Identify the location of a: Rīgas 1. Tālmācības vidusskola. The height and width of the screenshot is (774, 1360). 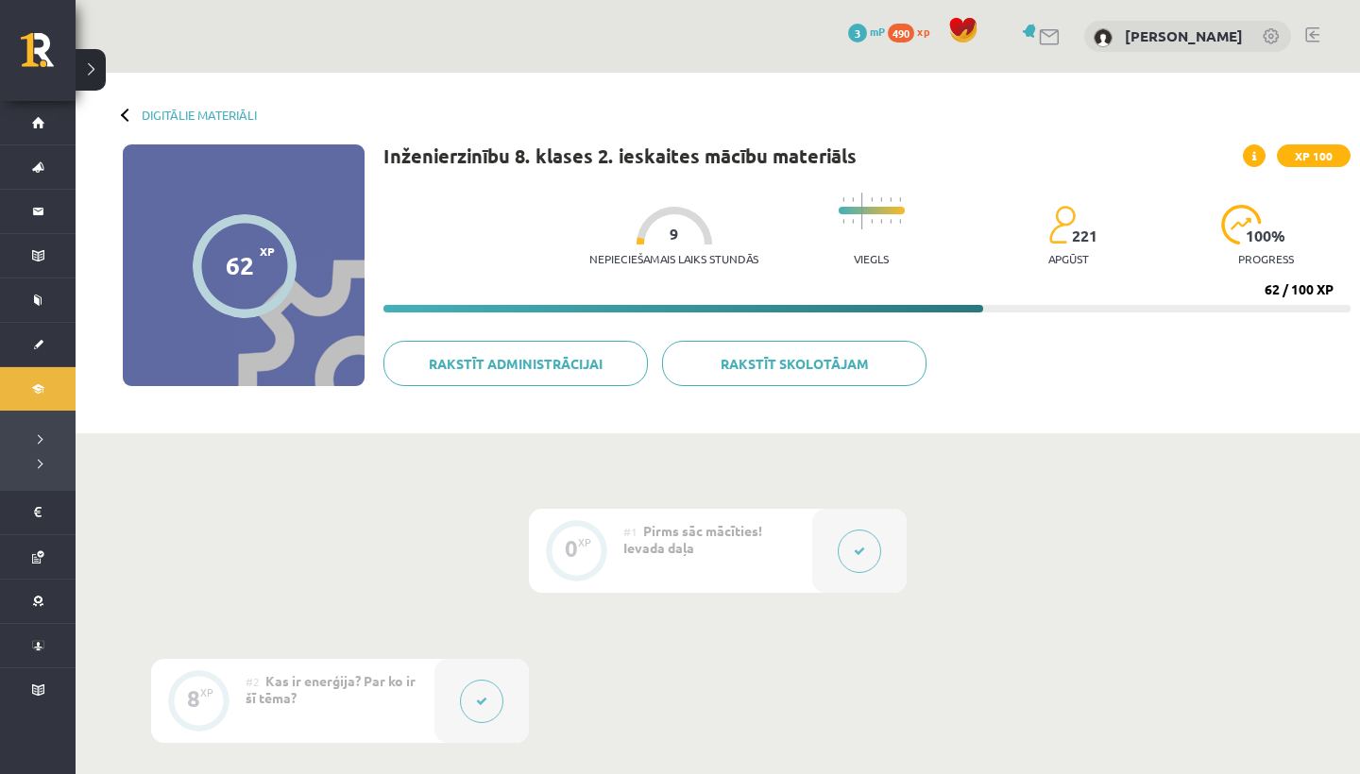
(48, 57).